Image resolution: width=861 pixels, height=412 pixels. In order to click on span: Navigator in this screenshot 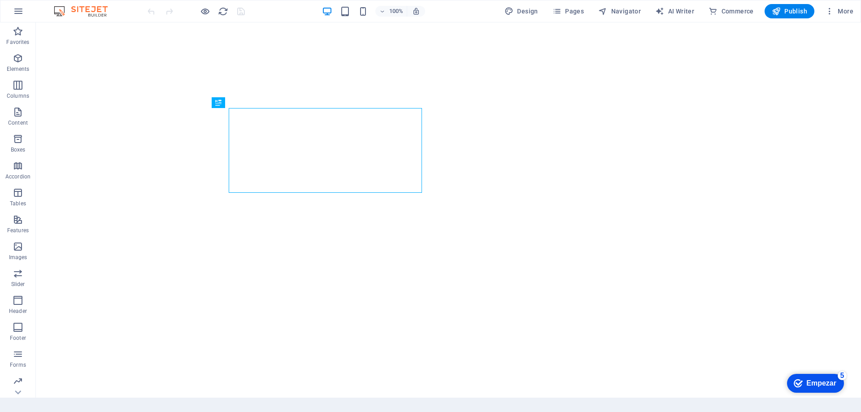, I will do `click(619, 11)`.